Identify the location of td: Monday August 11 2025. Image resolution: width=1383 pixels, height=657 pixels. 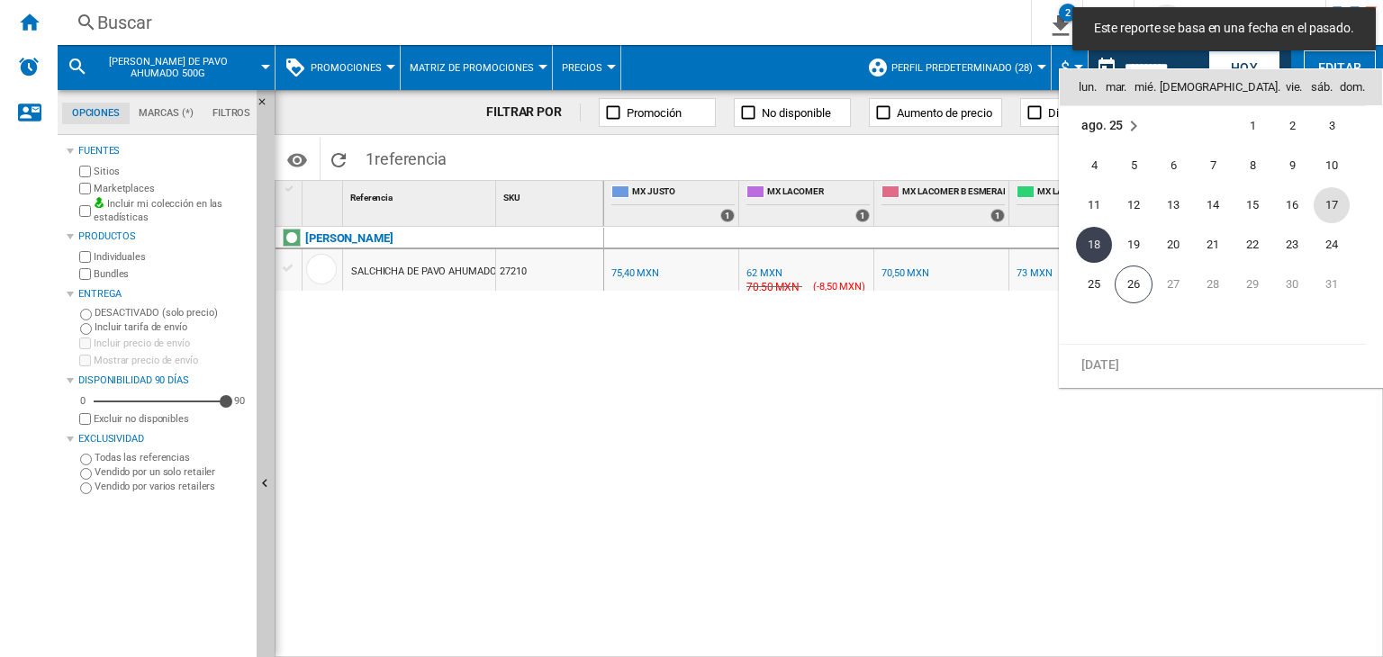
(1087, 205).